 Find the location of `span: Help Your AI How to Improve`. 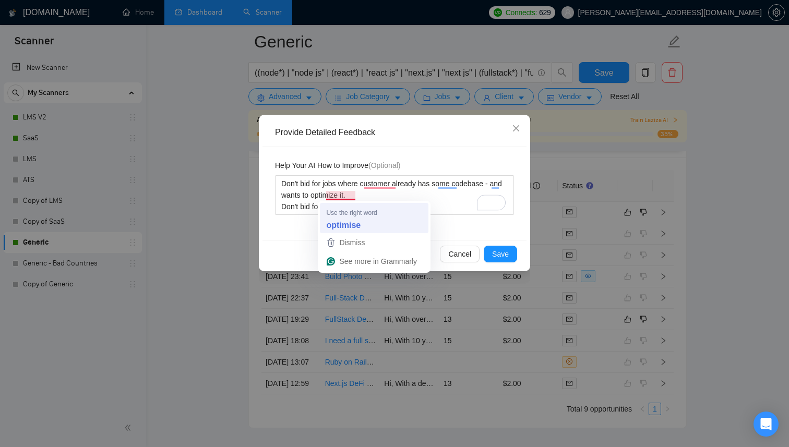

span: Help Your AI How to Improve is located at coordinates (338, 166).